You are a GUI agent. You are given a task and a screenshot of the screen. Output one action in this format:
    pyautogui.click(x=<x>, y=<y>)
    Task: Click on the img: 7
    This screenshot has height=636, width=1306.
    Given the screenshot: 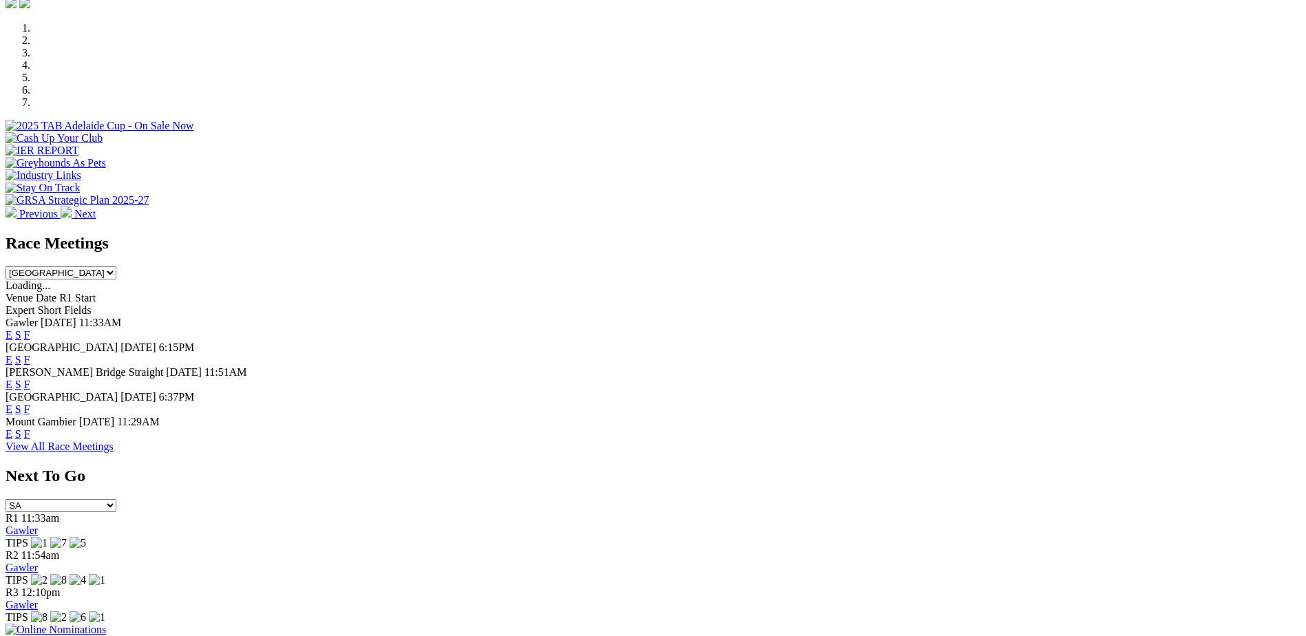 What is the action you would take?
    pyautogui.click(x=59, y=543)
    